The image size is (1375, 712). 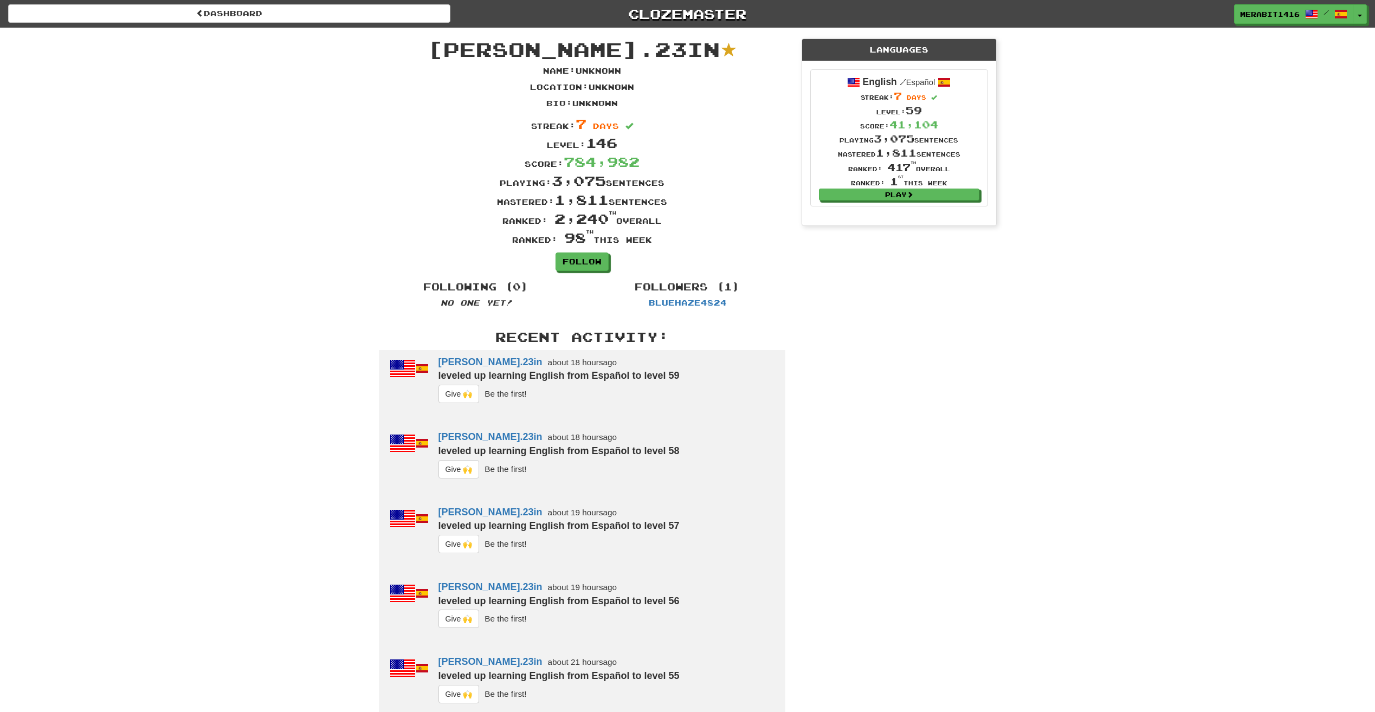 I want to click on h4: Following (0), so click(x=476, y=287).